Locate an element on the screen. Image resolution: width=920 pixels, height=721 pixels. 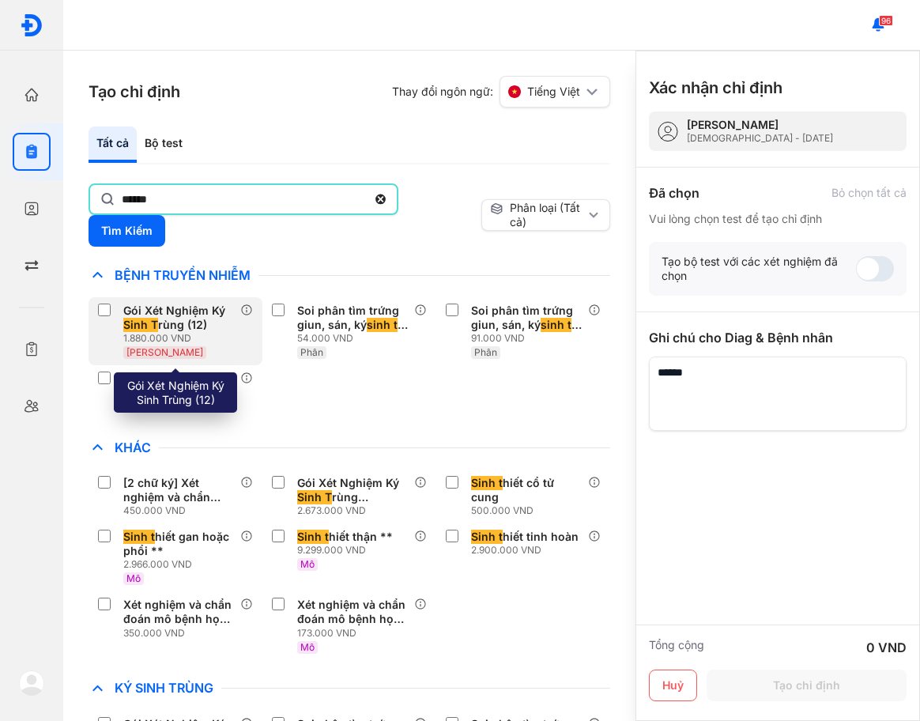
div: 2.966.000 VND is located at coordinates (182, 564).